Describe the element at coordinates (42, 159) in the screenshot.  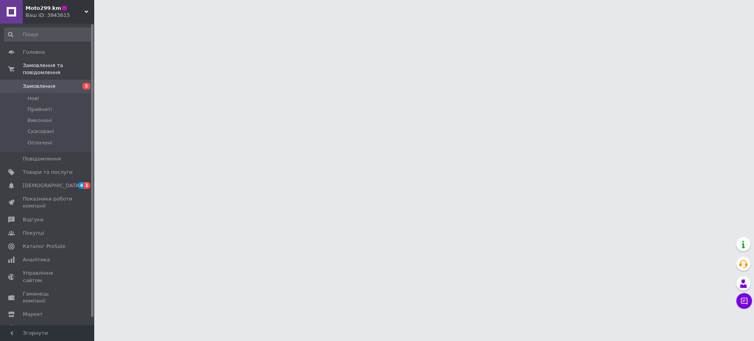
I see `span: Повідомлення` at that location.